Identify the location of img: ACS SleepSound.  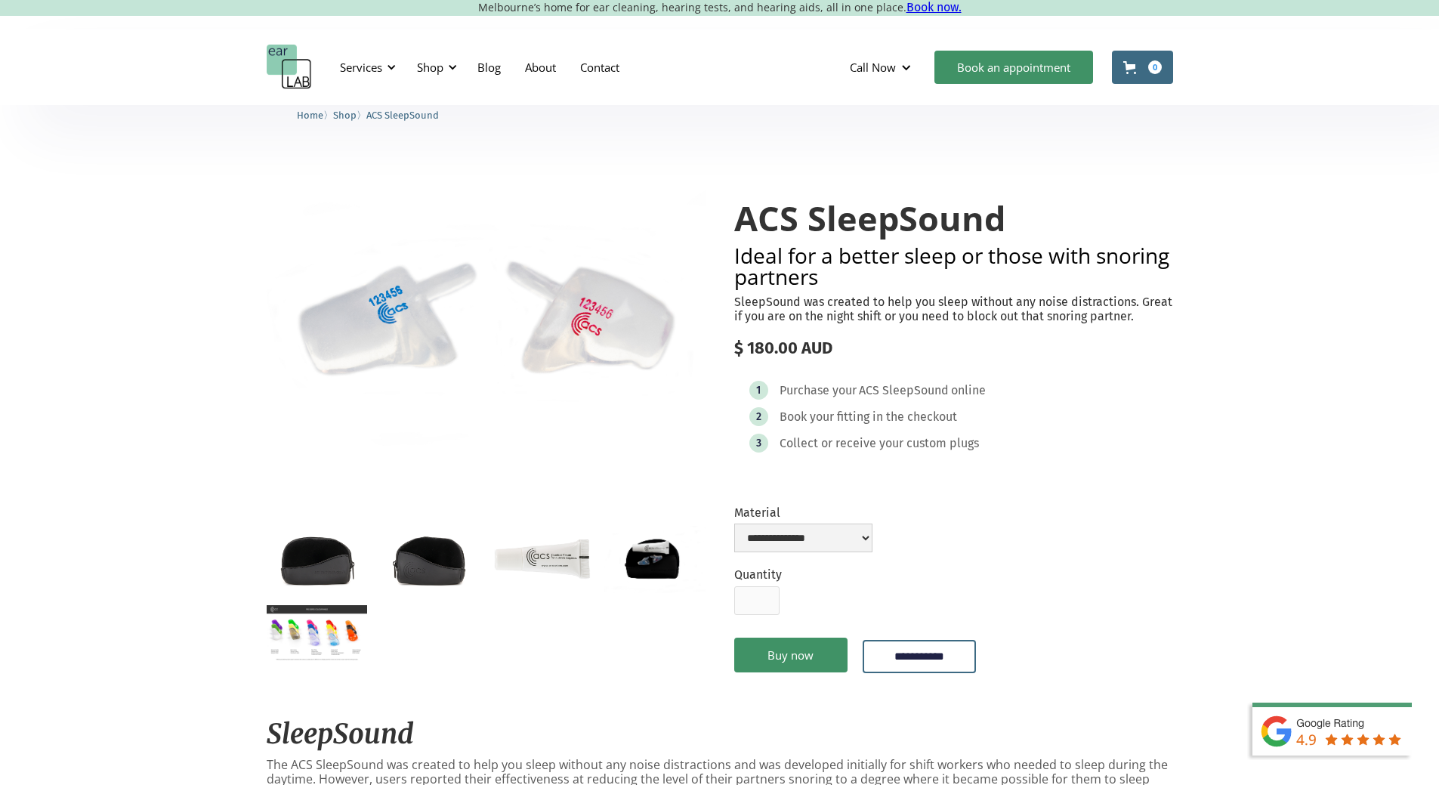
(486, 321).